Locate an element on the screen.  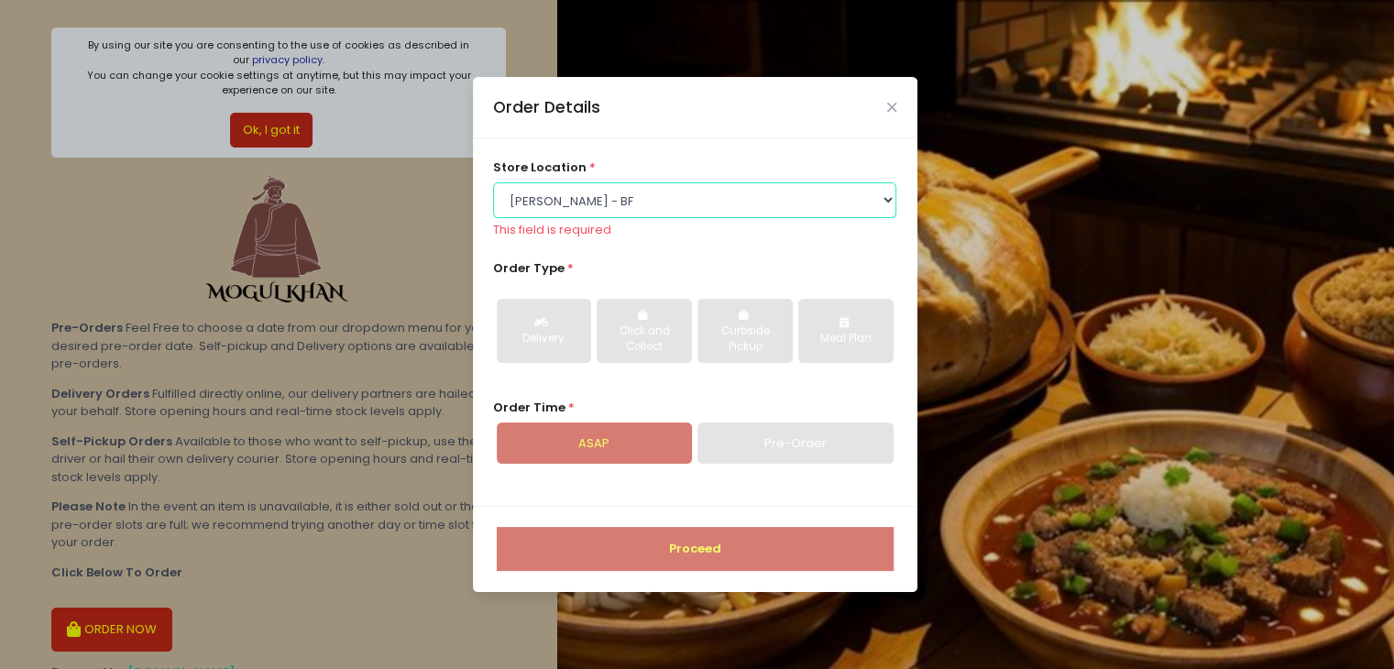
button: Proceed is located at coordinates (695, 549).